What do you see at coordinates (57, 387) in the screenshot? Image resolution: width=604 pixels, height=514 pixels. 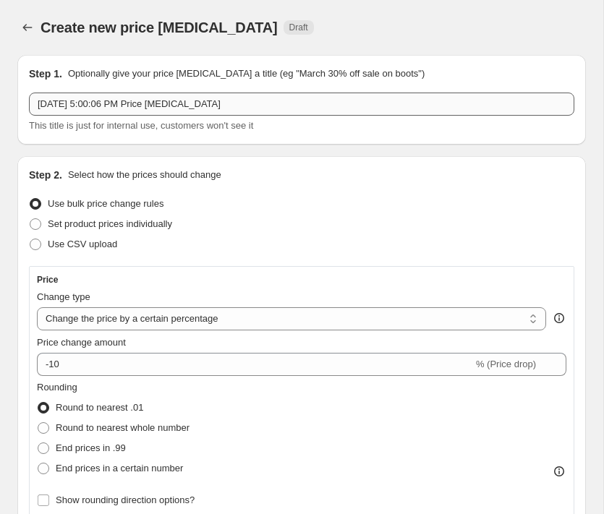 I see `span: Rounding` at bounding box center [57, 387].